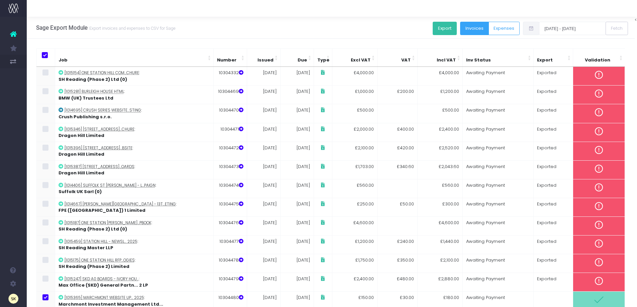  I want to click on input: Select date range, so click(573, 28).